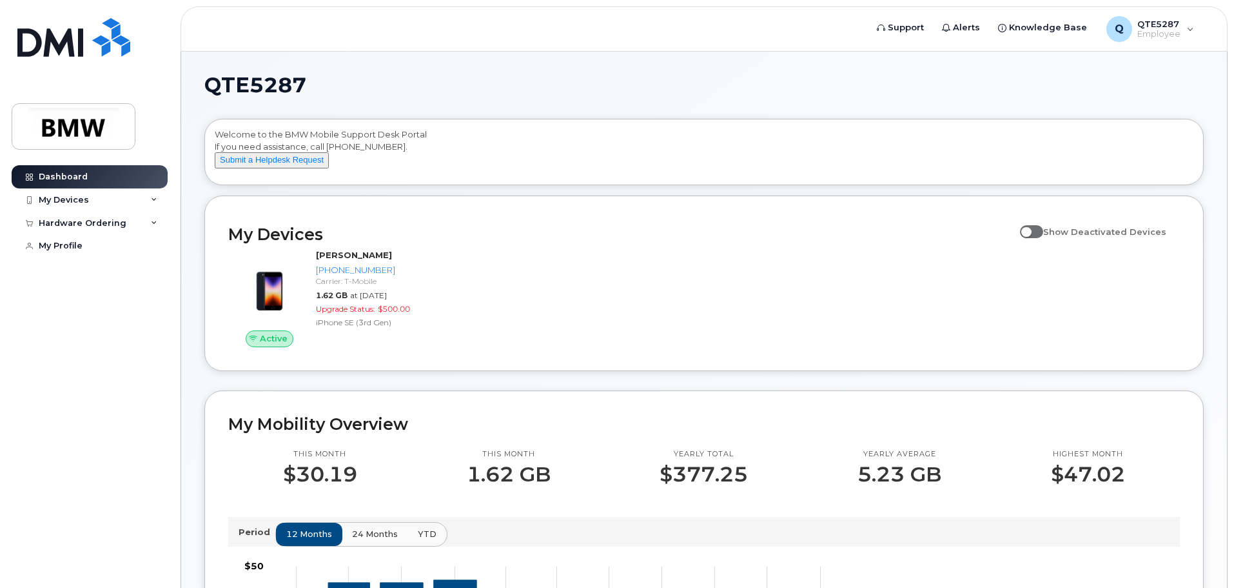  What do you see at coordinates (332, 295) in the screenshot?
I see `span: 1.62 GB` at bounding box center [332, 295].